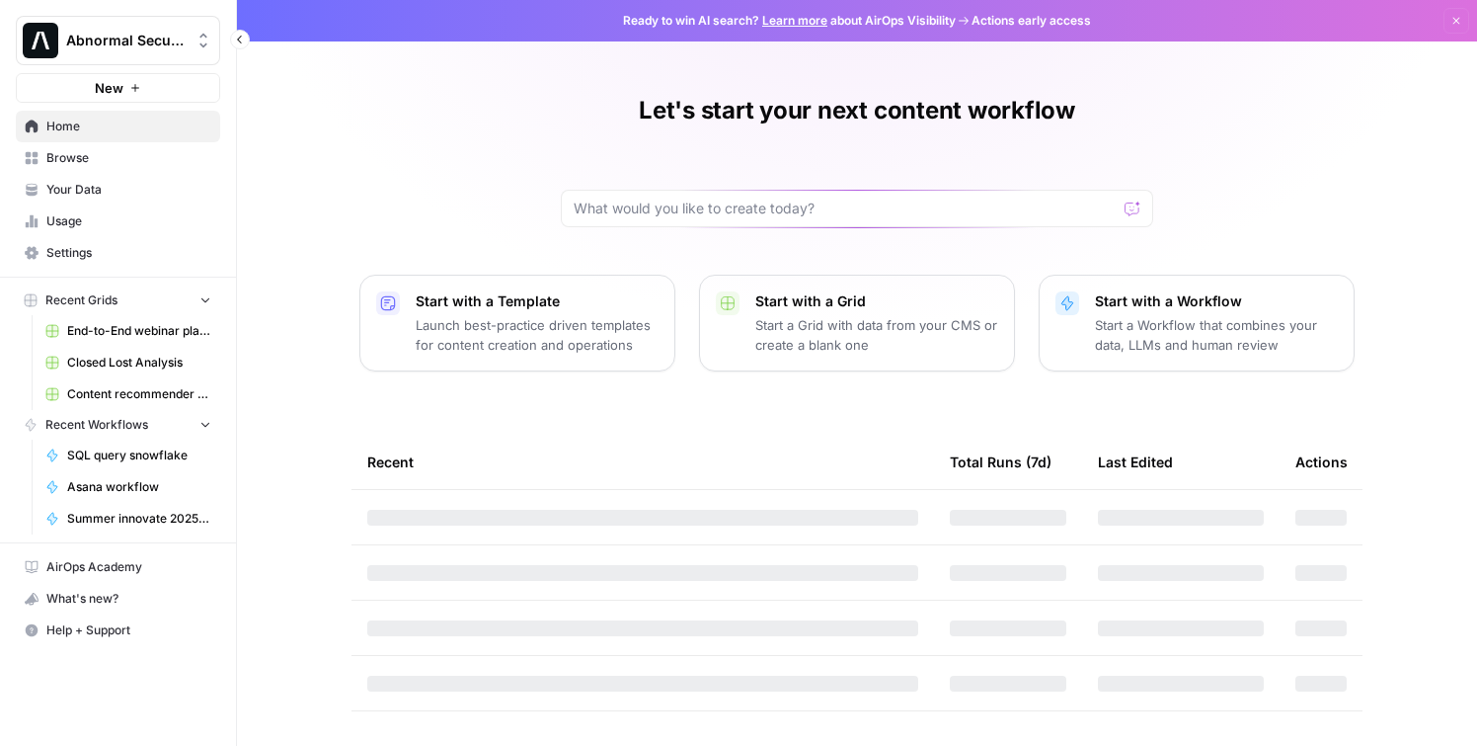 This screenshot has width=1477, height=746. I want to click on span: AirOps Academy, so click(128, 567).